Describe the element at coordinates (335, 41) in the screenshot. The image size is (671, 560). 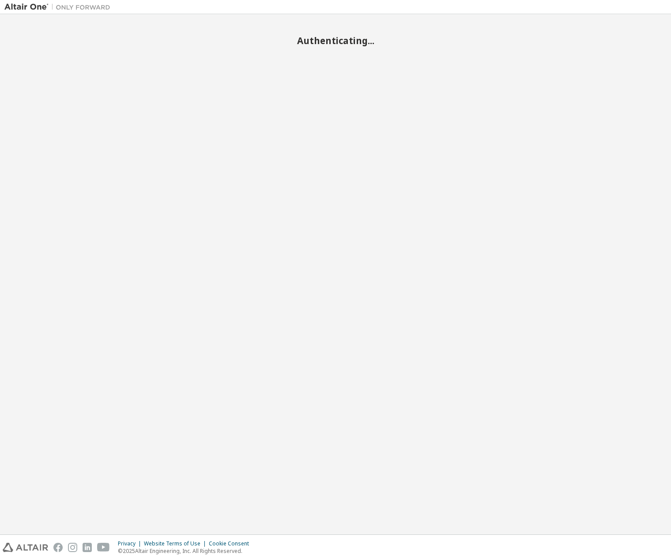
I see `h2: Authenticating...` at that location.